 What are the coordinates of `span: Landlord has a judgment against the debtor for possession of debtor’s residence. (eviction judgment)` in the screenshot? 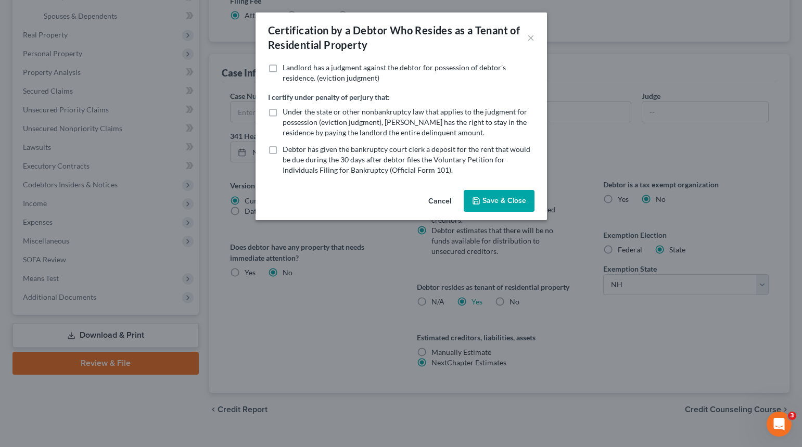 It's located at (394, 72).